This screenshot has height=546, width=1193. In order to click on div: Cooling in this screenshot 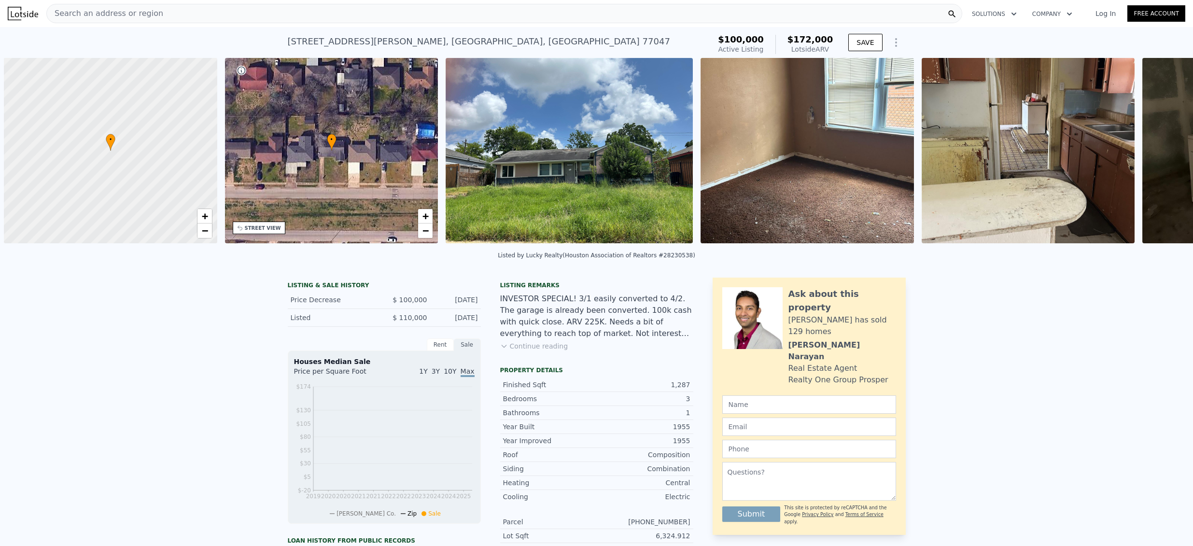, I will do `click(550, 497)`.